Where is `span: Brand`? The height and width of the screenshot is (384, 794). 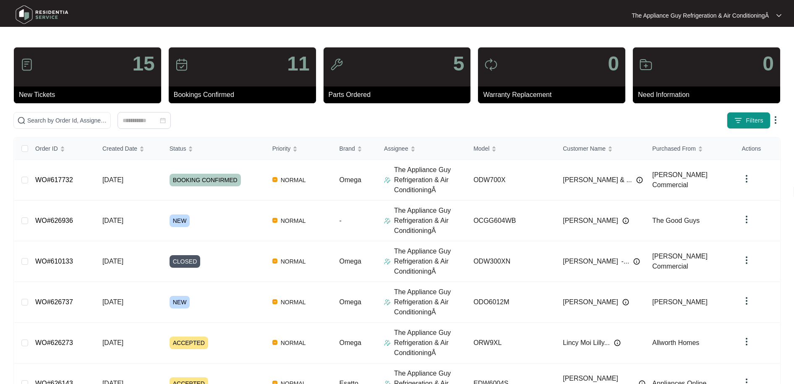
span: Brand is located at coordinates (347, 149).